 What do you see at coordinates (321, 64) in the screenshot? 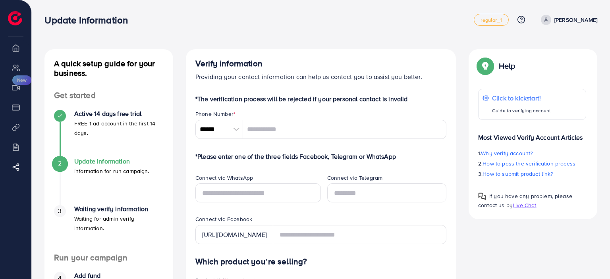
I see `h4: Verify information` at bounding box center [321, 64].